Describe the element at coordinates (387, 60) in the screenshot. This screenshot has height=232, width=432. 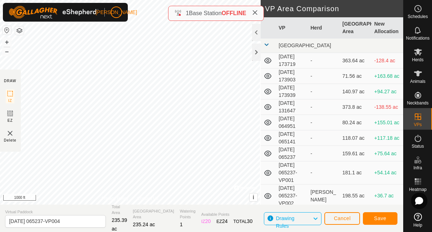
I see `td: -128.4 ac` at that location.